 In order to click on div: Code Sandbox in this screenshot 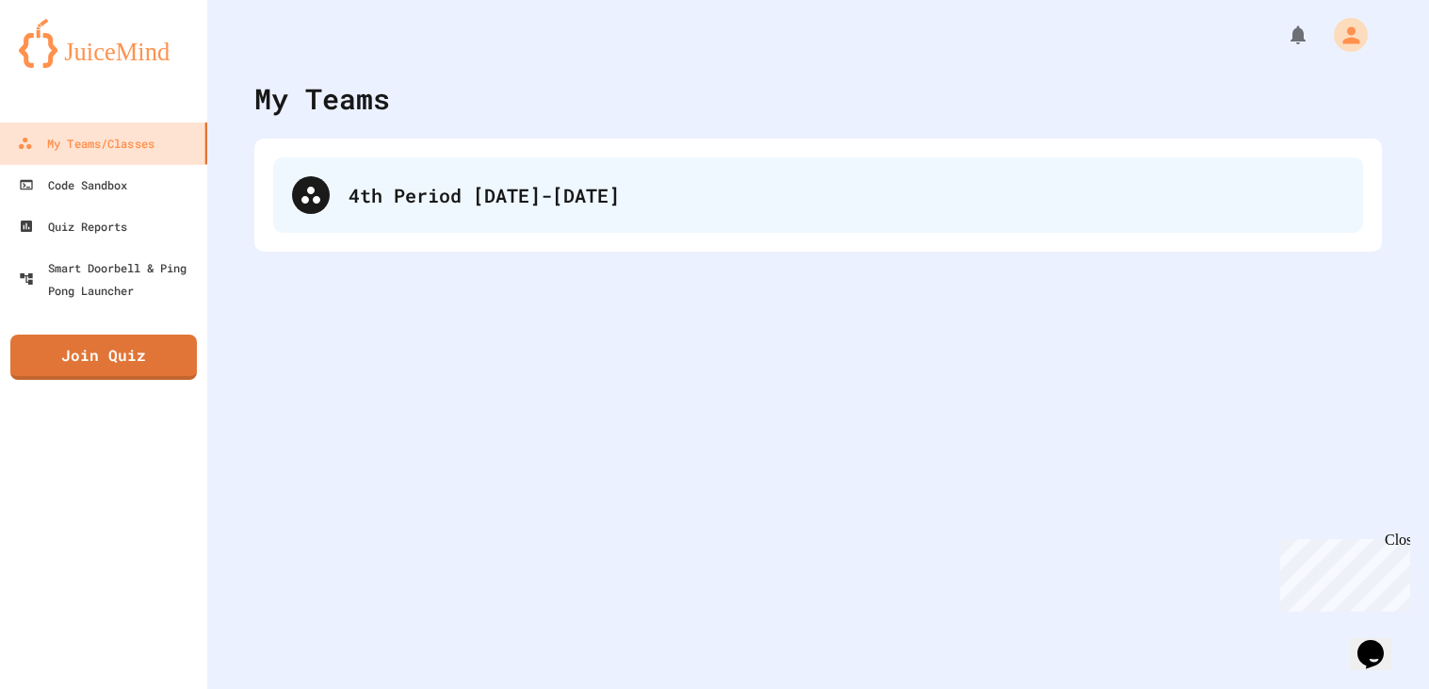, I will do `click(73, 185)`.